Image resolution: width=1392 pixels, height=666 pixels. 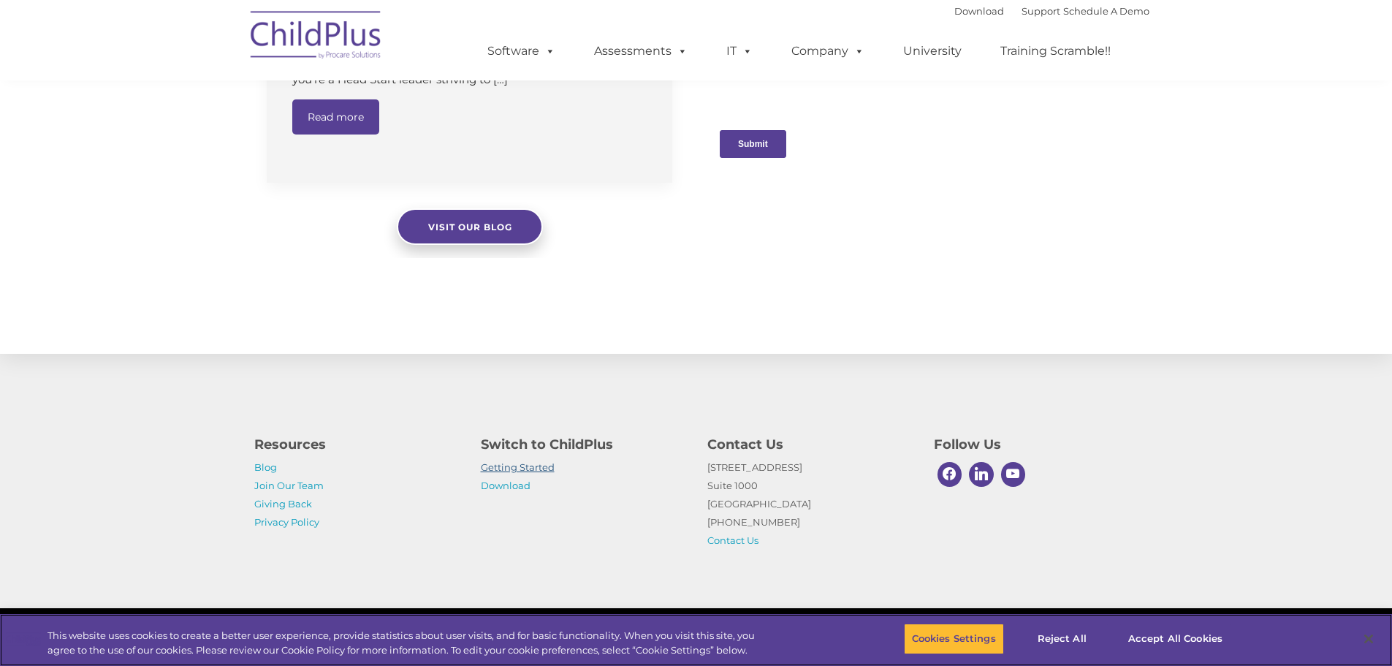 I want to click on a: Youtube, so click(x=1014, y=474).